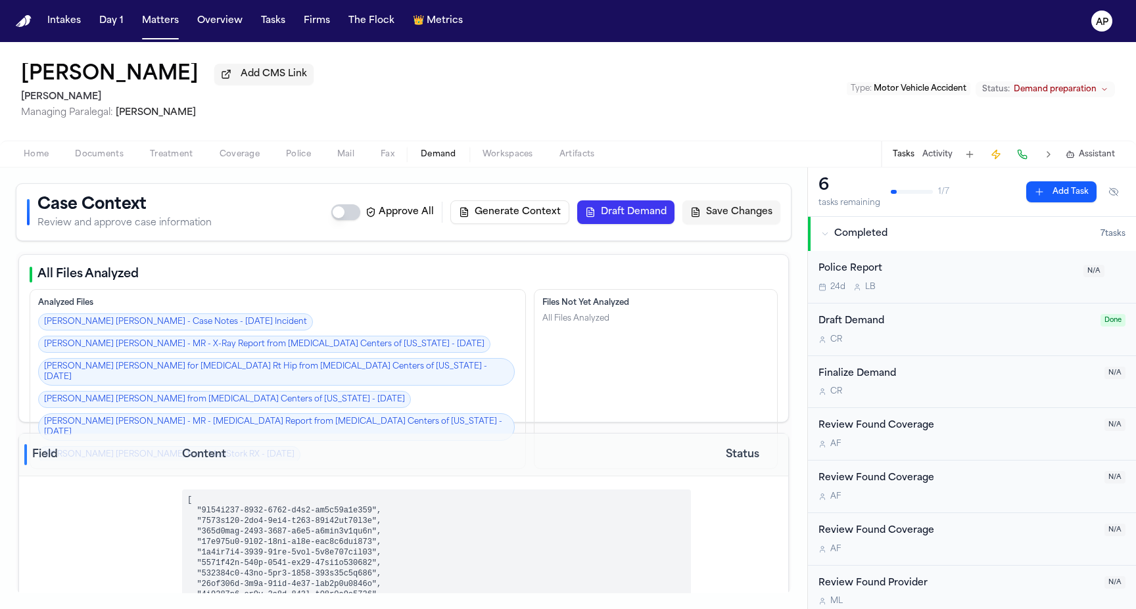 The image size is (1136, 609). Describe the element at coordinates (972, 234) in the screenshot. I see `button: Completed7tasks` at that location.